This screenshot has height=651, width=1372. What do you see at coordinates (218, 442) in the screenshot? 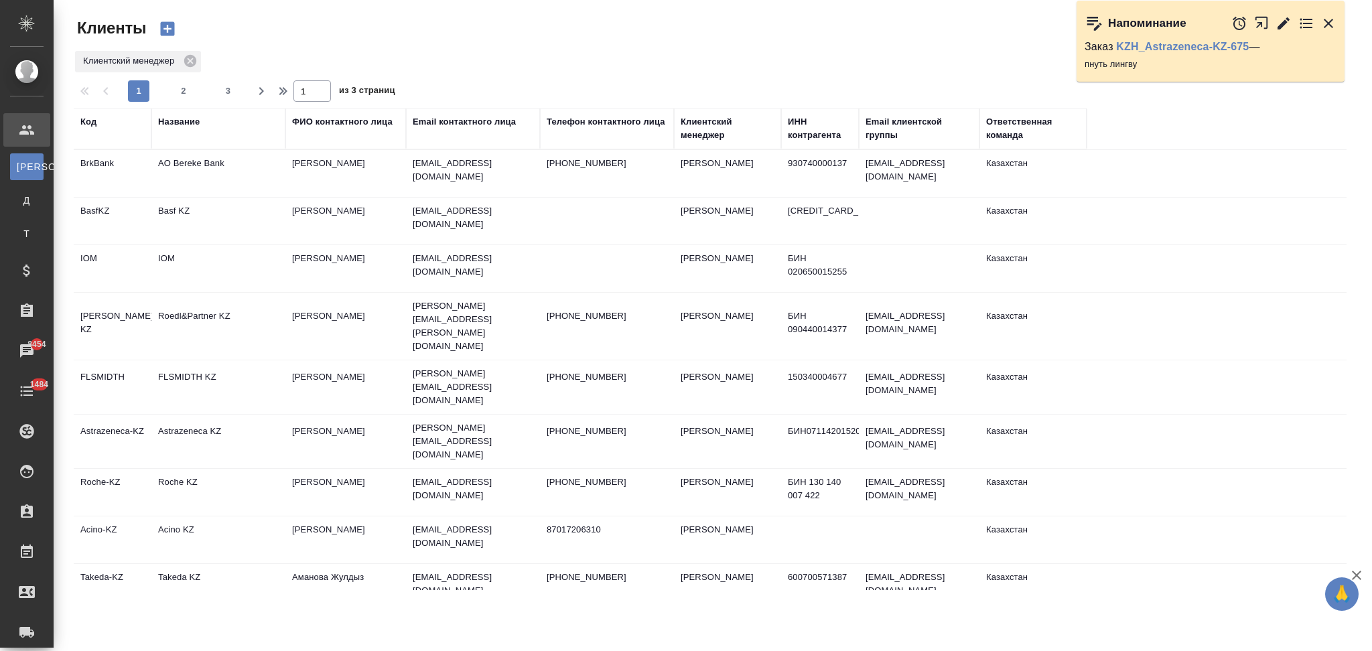
I see `td: Astrazeneca KZ` at bounding box center [218, 442].